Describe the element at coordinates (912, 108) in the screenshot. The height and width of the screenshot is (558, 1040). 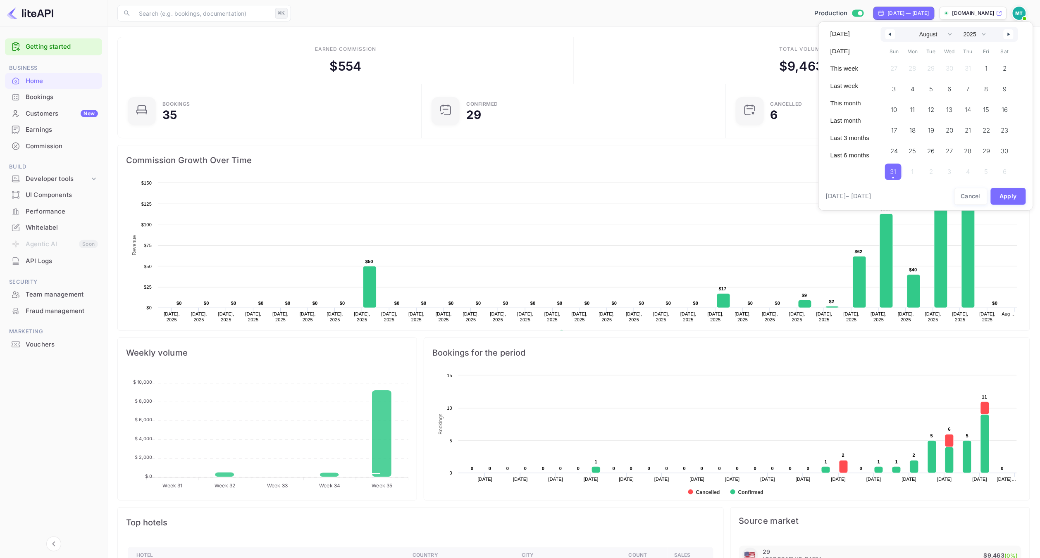
I see `button: 11` at that location.